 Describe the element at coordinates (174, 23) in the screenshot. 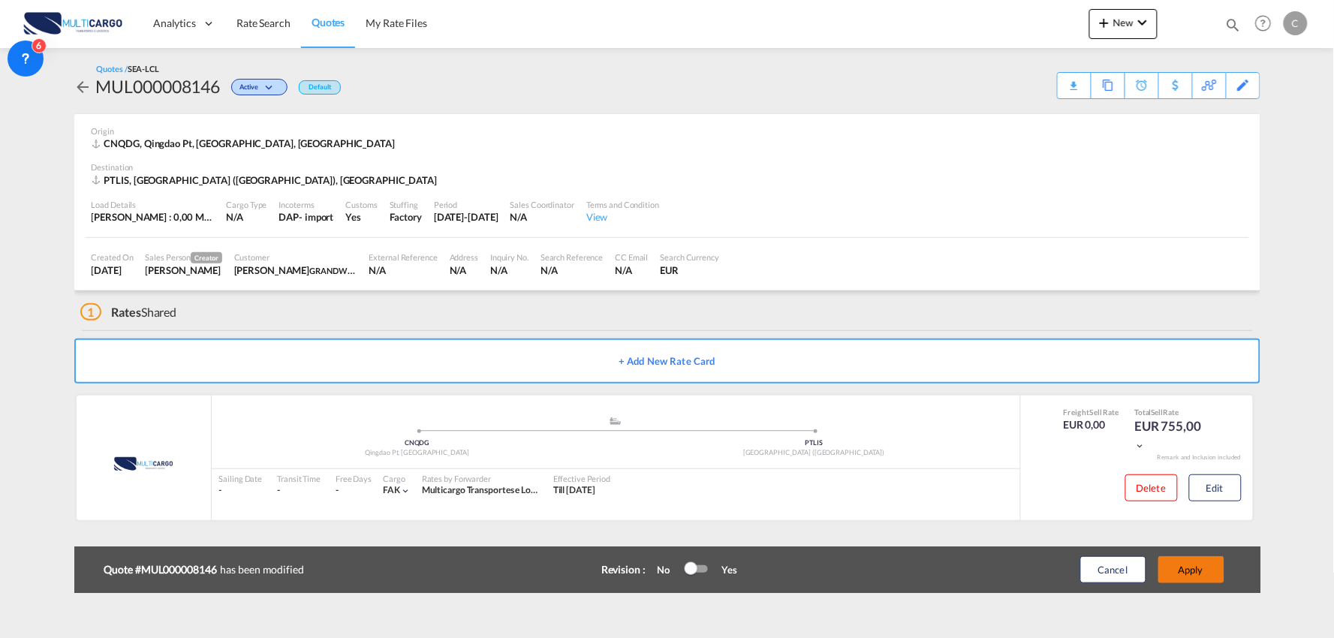

I see `span: Analytics` at that location.